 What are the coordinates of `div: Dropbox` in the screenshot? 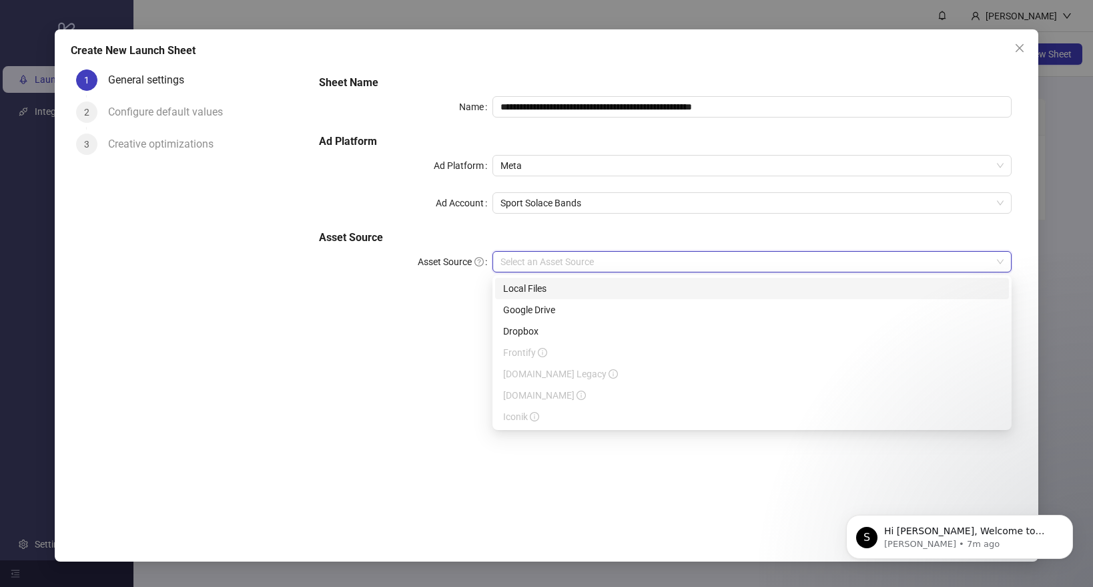 It's located at (752, 331).